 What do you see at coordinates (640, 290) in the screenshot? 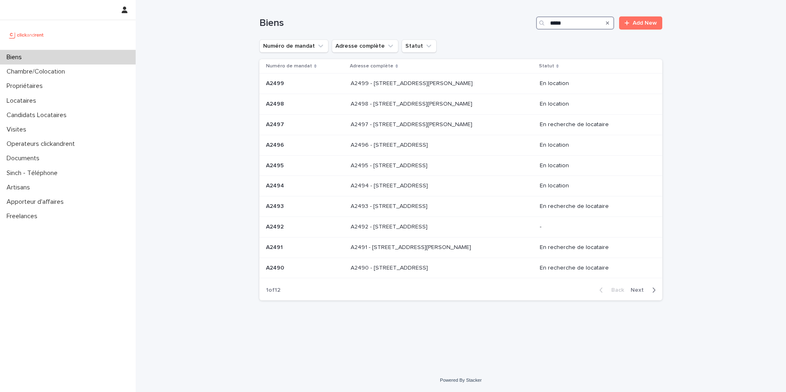
I see `span: Next` at bounding box center [640, 290].